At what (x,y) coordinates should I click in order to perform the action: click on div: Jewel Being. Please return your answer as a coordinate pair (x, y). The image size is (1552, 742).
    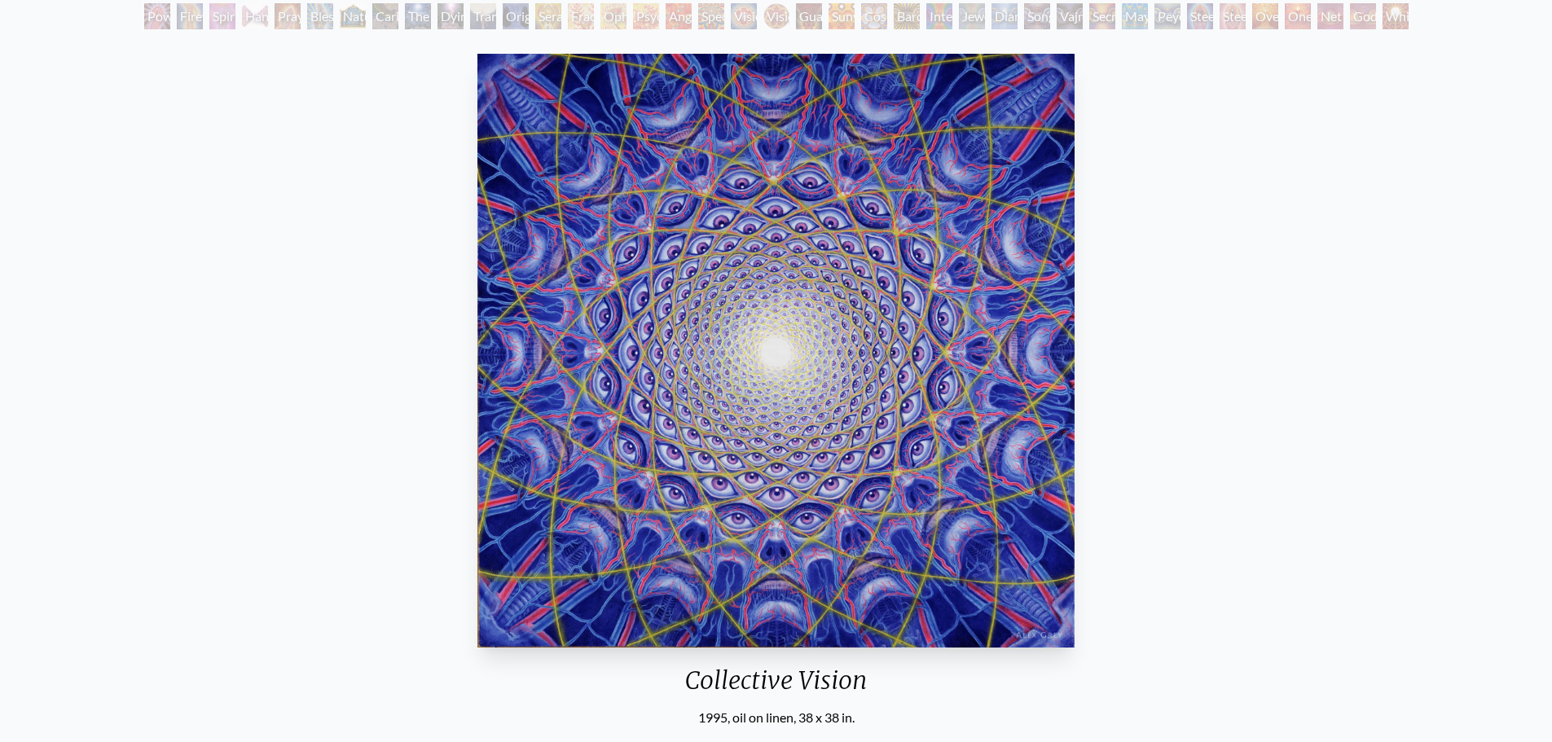
    Looking at the image, I should click on (972, 16).